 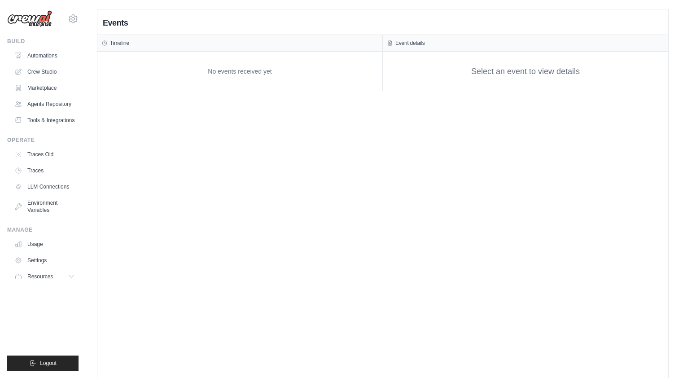 I want to click on div: Manage, so click(x=43, y=230).